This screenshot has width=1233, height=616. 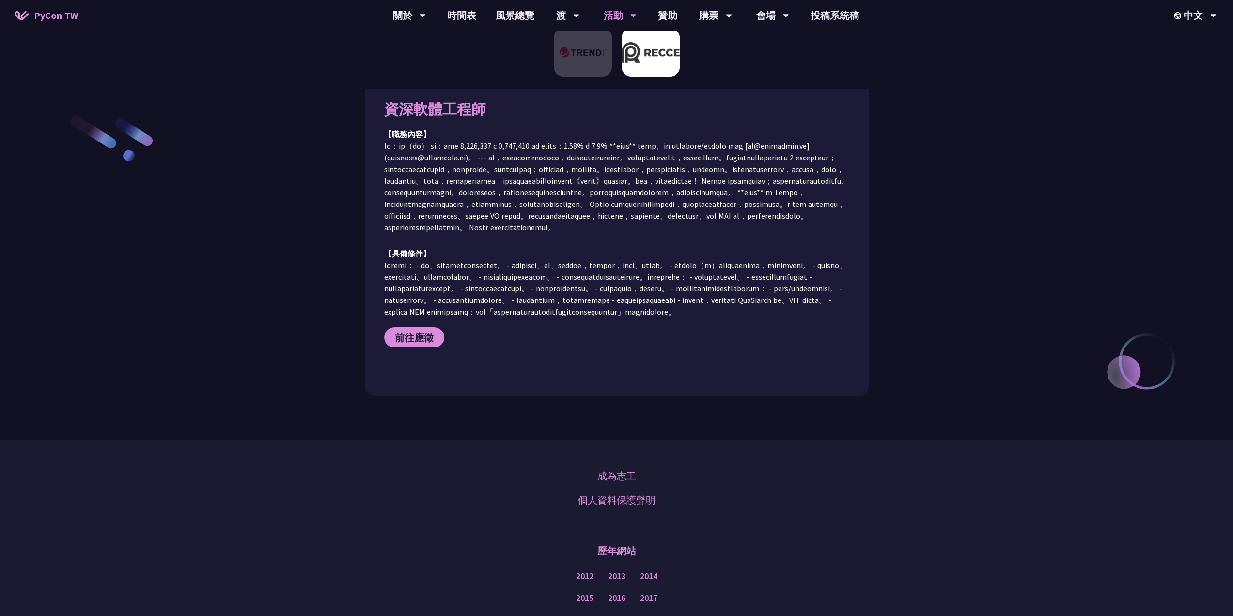 I want to click on button: 前往應徵, so click(x=414, y=337).